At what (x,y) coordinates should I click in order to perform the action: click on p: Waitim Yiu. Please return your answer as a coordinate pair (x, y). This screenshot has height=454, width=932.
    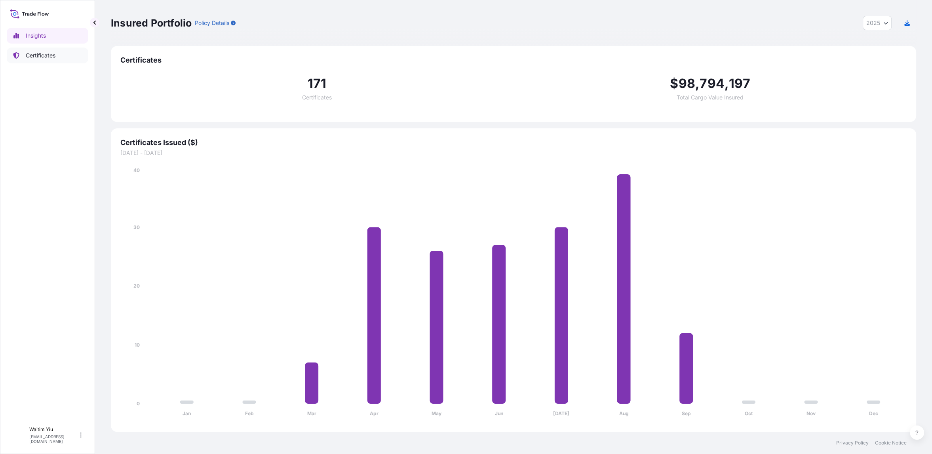
    Looking at the image, I should click on (54, 429).